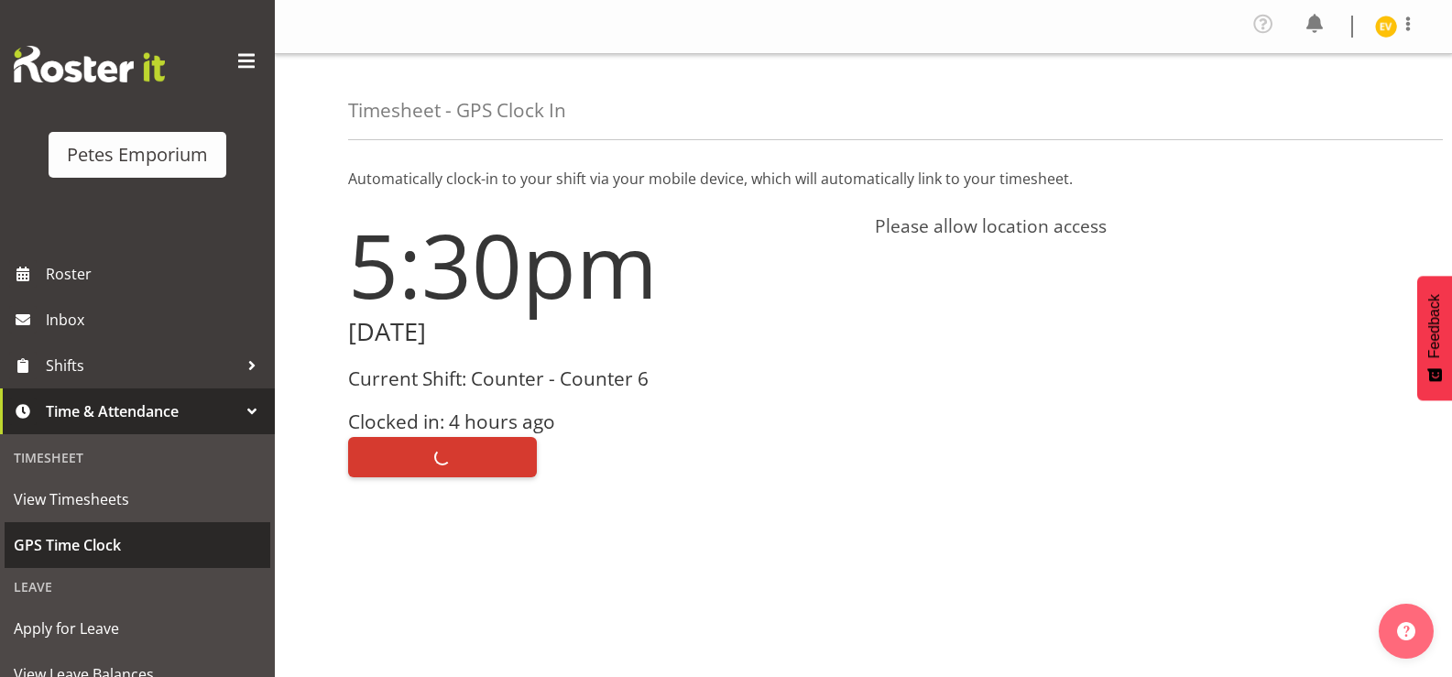 The width and height of the screenshot is (1452, 677). What do you see at coordinates (89, 64) in the screenshot?
I see `img: Rosterit website logo` at bounding box center [89, 64].